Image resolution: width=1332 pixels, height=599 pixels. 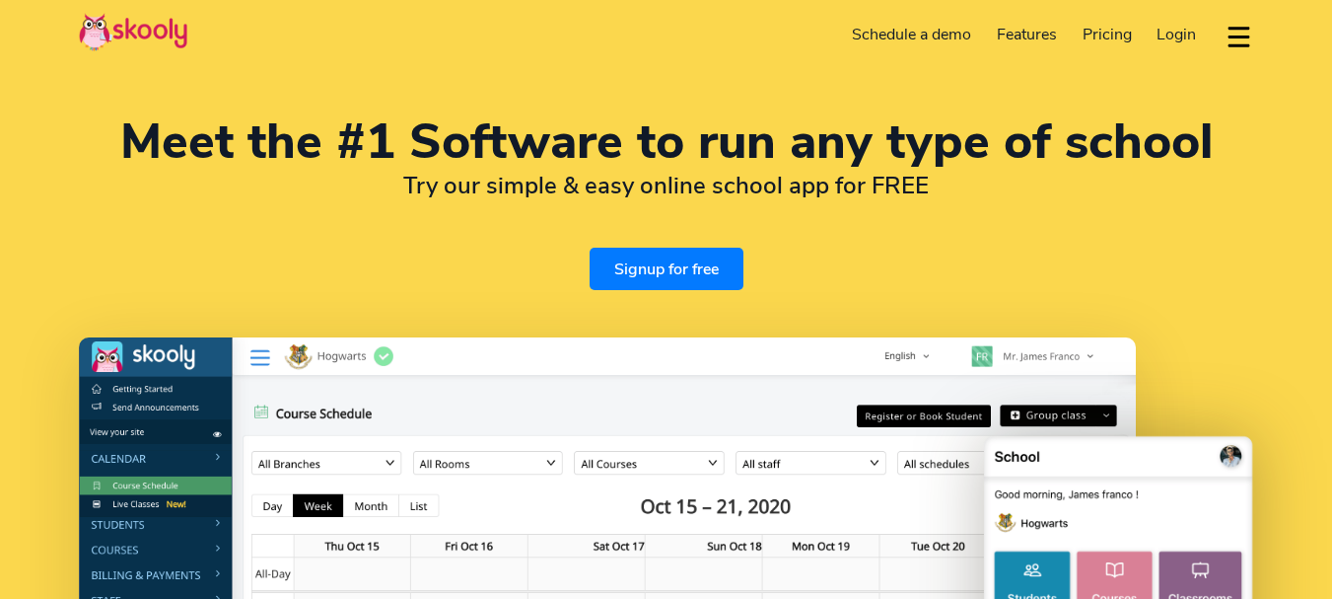 I want to click on img: Skooly, so click(x=133, y=32).